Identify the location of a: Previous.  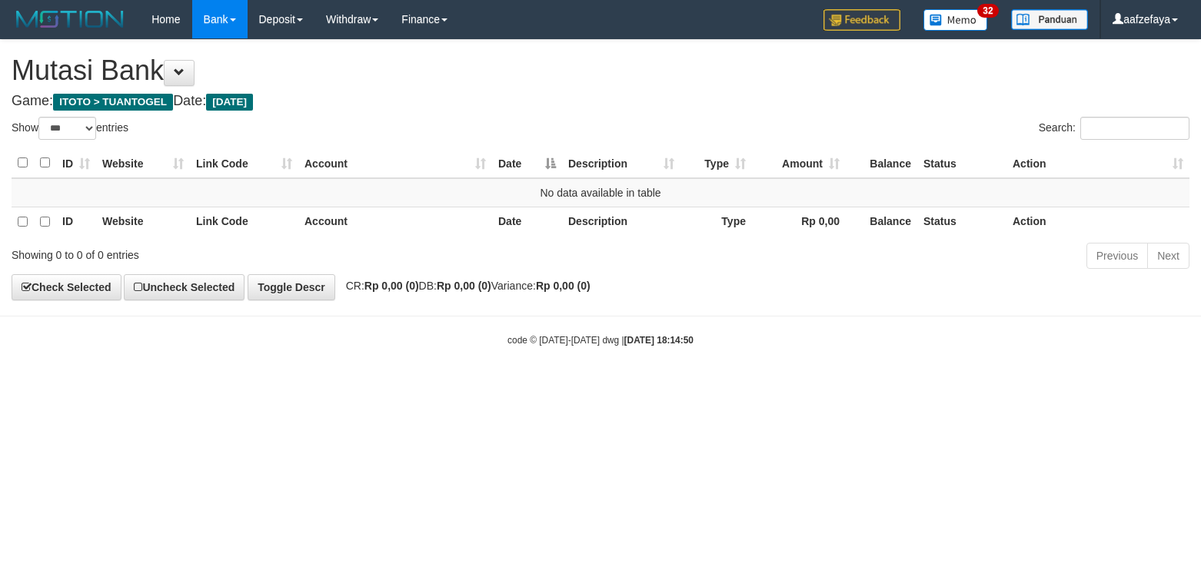
(1117, 256).